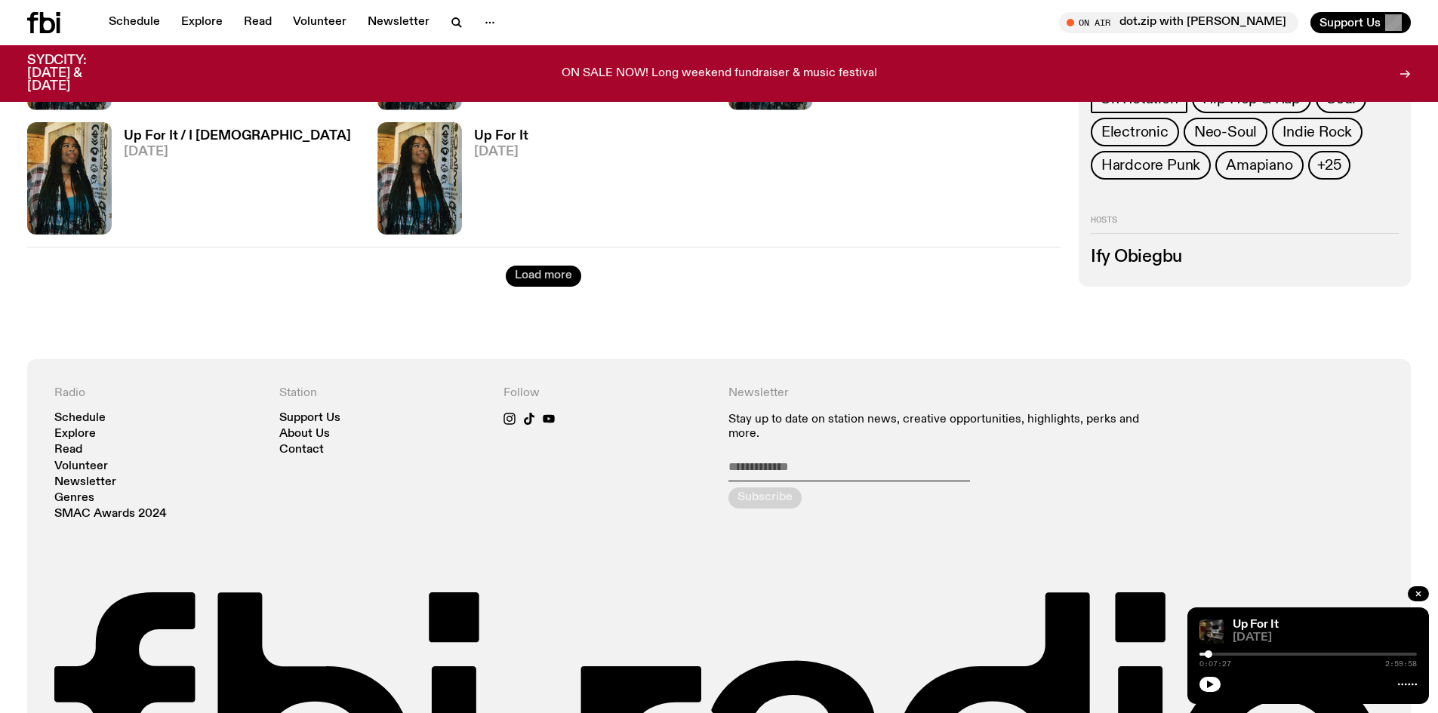 The height and width of the screenshot is (713, 1438). I want to click on h2: Hosts, so click(1245, 225).